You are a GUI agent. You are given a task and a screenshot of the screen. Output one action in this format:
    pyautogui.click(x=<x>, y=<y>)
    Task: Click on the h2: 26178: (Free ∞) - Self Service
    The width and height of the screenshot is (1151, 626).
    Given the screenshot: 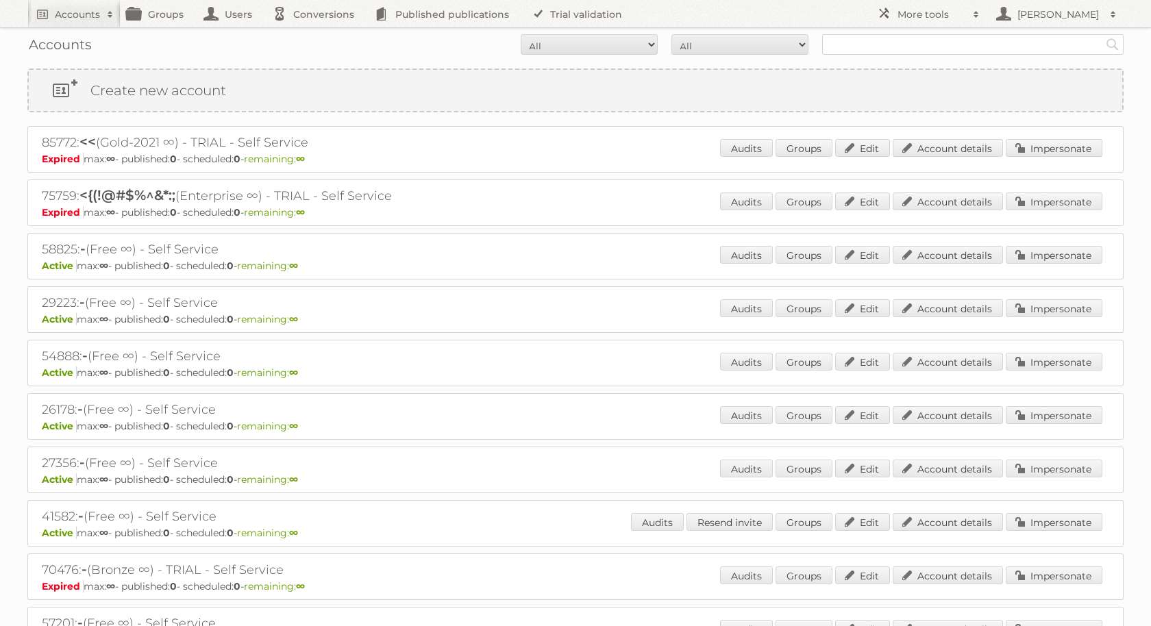 What is the action you would take?
    pyautogui.click(x=282, y=410)
    